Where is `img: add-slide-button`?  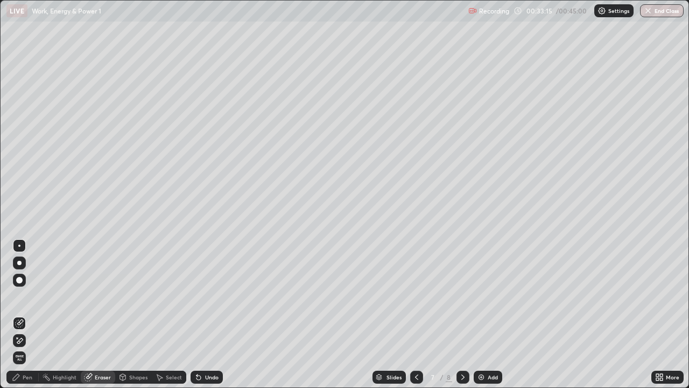
img: add-slide-button is located at coordinates (481, 377).